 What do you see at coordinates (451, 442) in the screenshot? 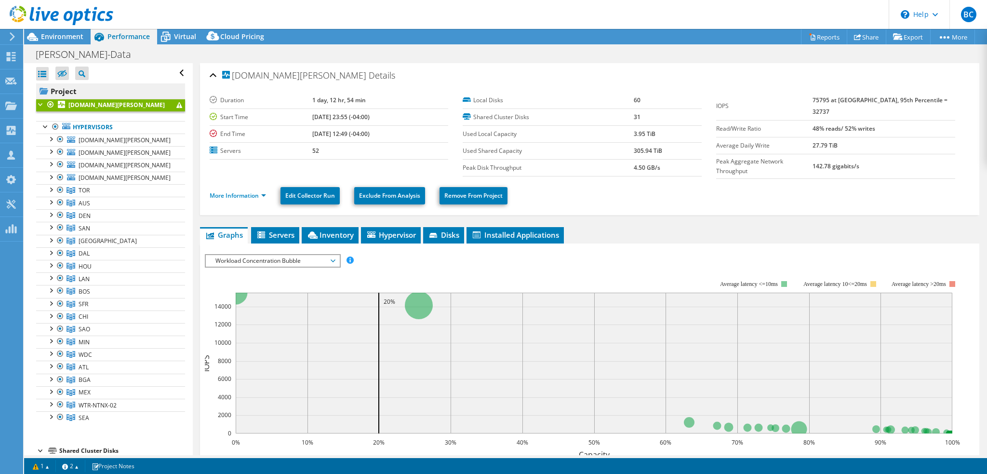
I see `text: 30%` at bounding box center [451, 442].